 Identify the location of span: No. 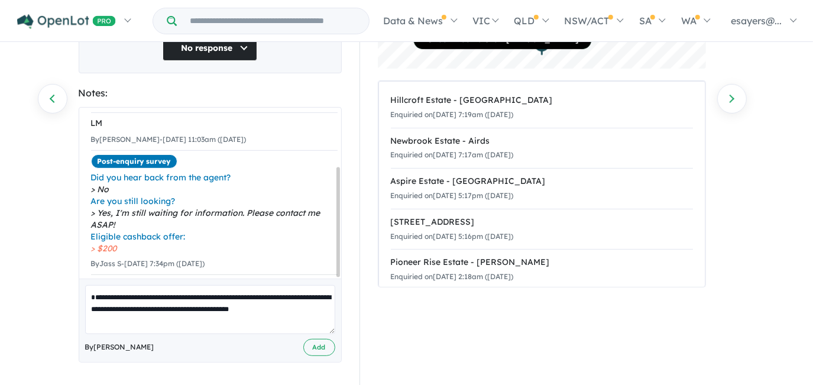
(214, 189).